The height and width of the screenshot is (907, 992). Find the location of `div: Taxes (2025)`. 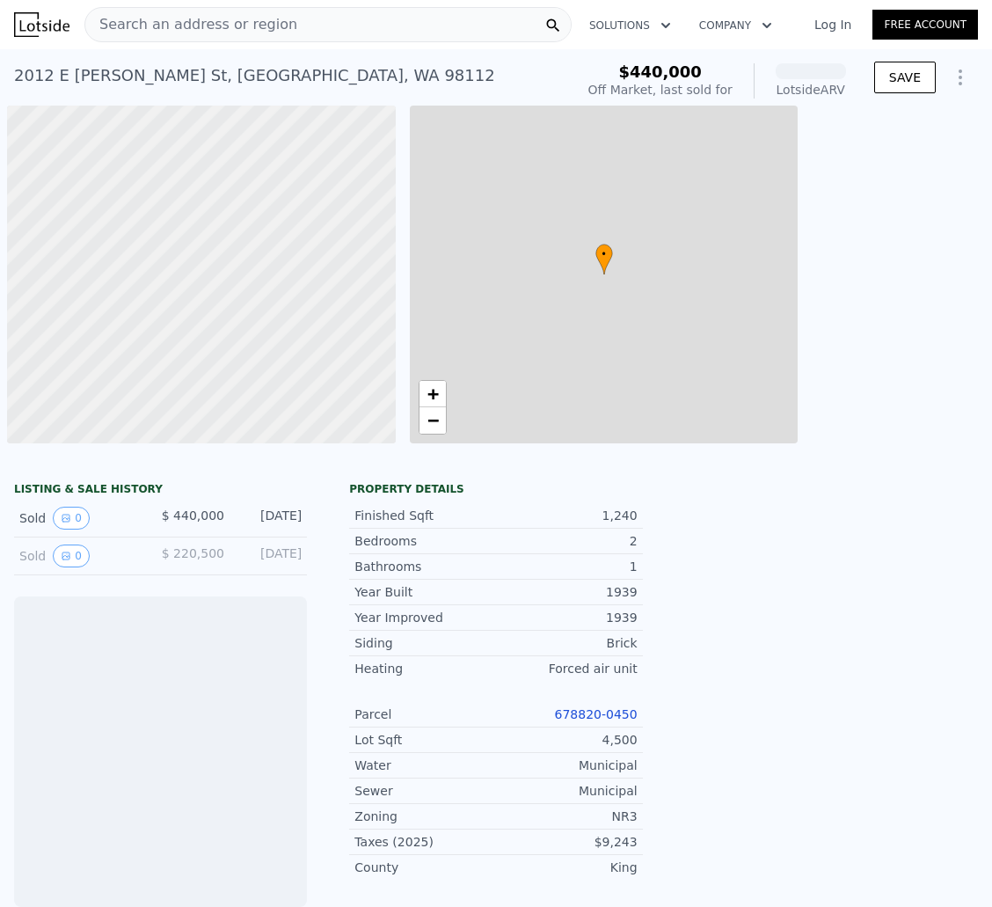

div: Taxes (2025) is located at coordinates (425, 842).